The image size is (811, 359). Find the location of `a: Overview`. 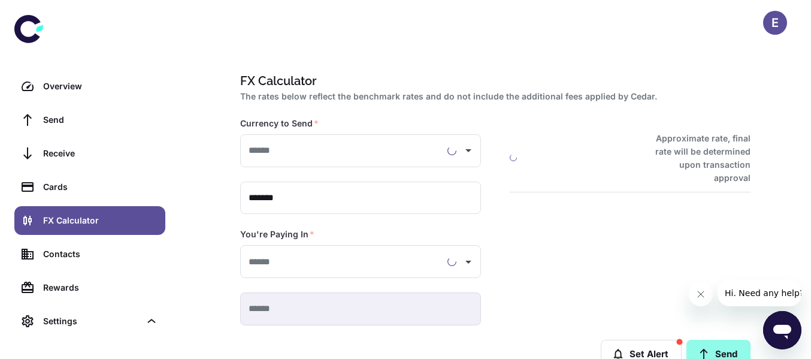

a: Overview is located at coordinates (90, 86).